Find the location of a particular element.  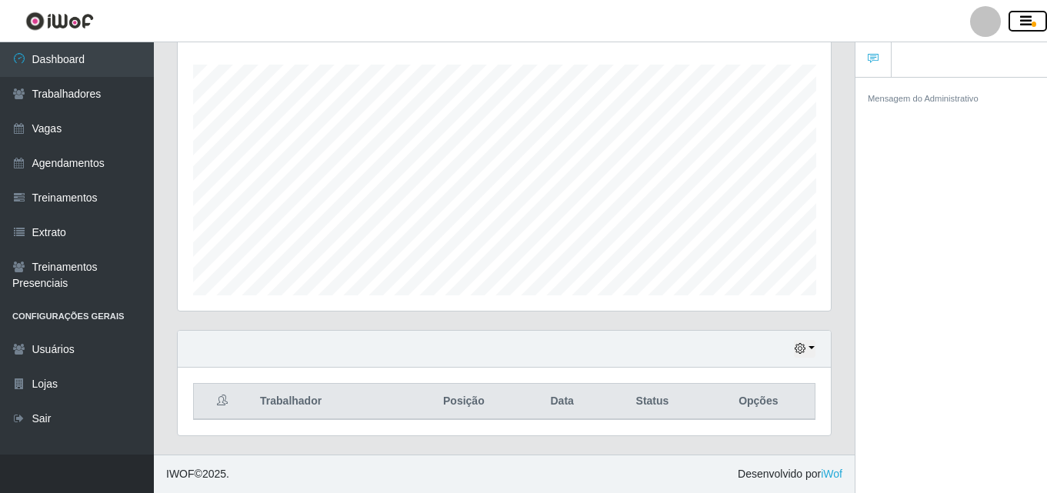

th: Posição is located at coordinates (464, 402).